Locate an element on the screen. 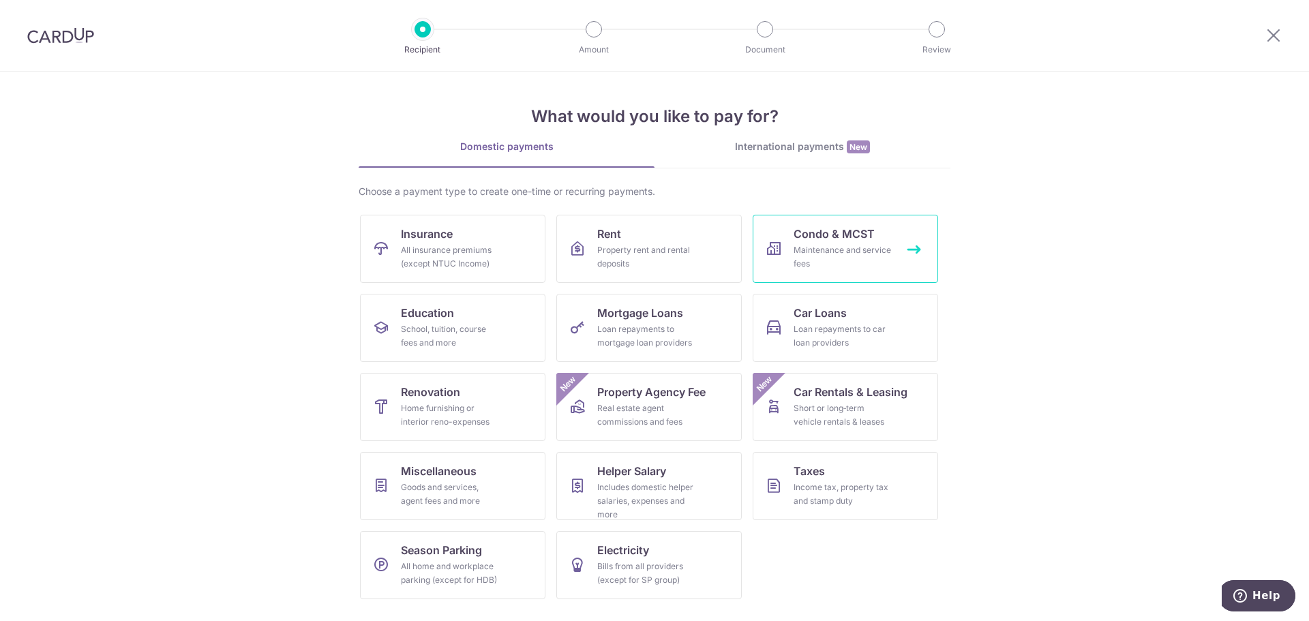  div: International payments is located at coordinates (803, 147).